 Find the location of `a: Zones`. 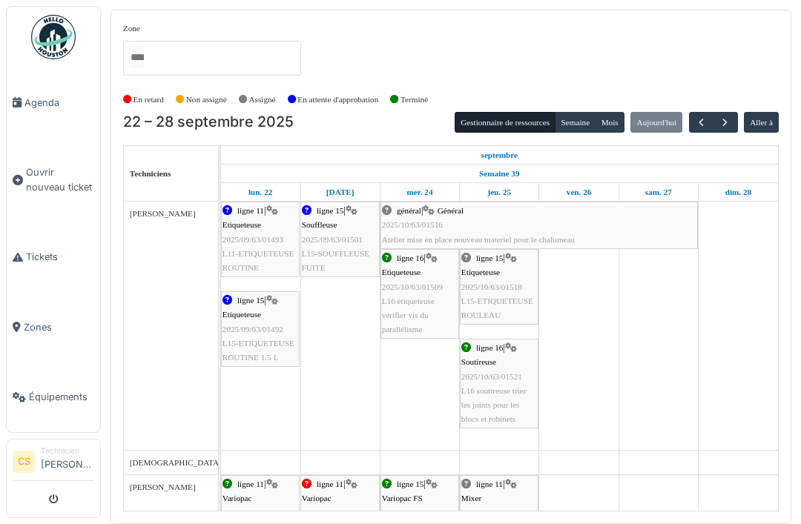

a: Zones is located at coordinates (53, 327).